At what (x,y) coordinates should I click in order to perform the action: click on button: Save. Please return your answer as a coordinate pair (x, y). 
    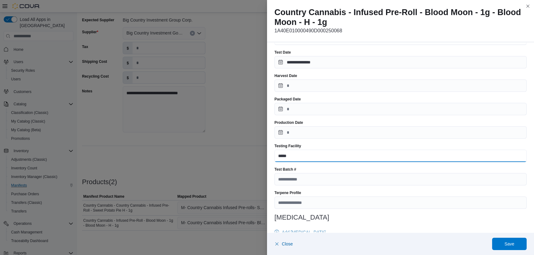
    Looking at the image, I should click on (509, 244).